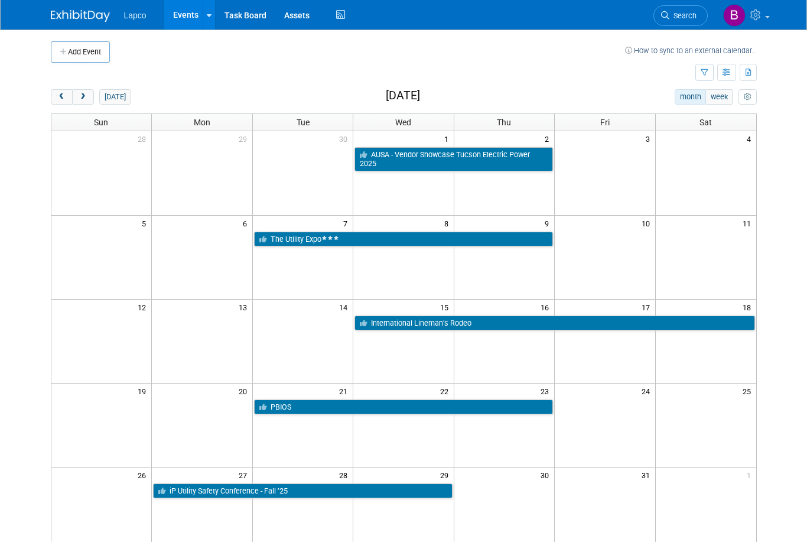 This screenshot has width=807, height=542. I want to click on span: Sat, so click(705, 122).